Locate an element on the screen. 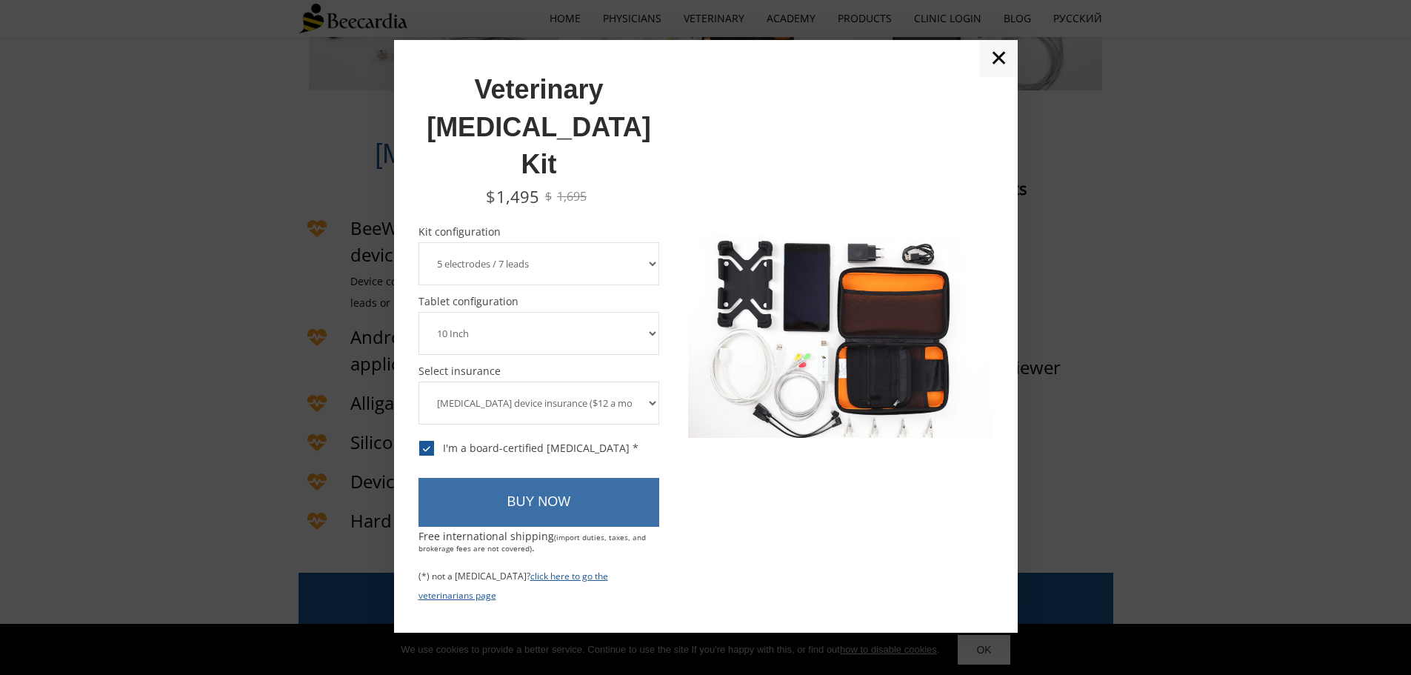 This screenshot has width=1411, height=675. select: Tablet configuration is located at coordinates (539, 333).